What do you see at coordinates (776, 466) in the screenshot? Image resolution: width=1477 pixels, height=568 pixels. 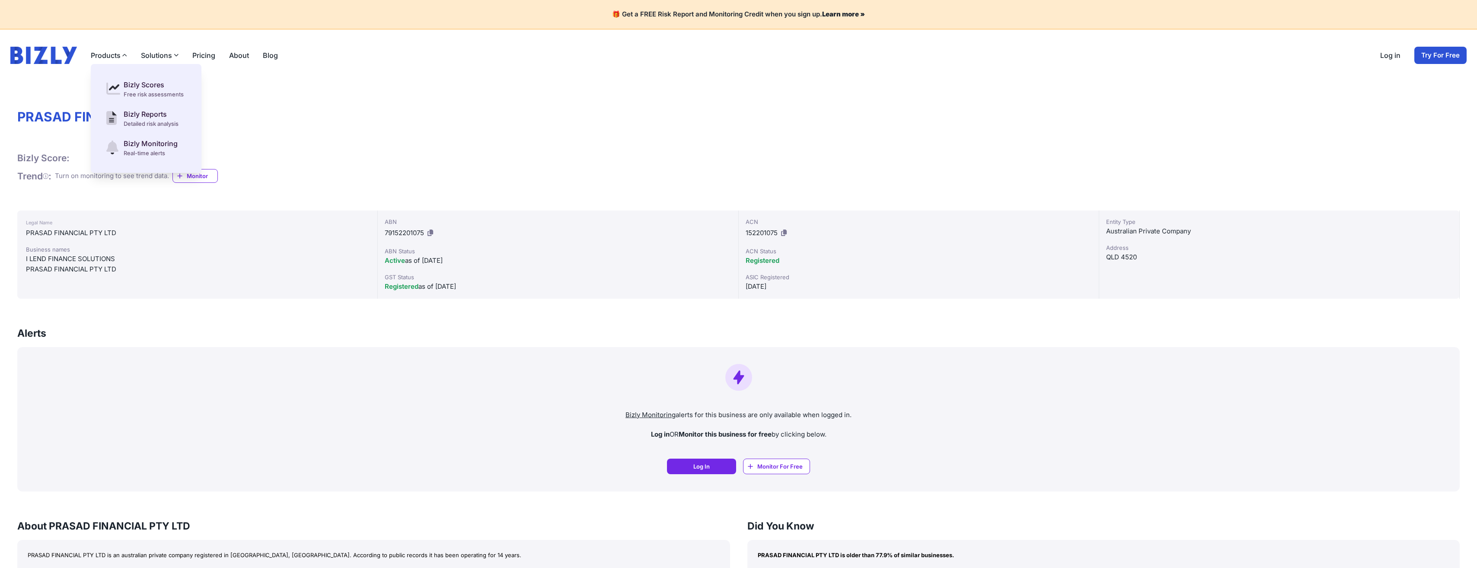 I see `a: Monitor For Free` at bounding box center [776, 466].